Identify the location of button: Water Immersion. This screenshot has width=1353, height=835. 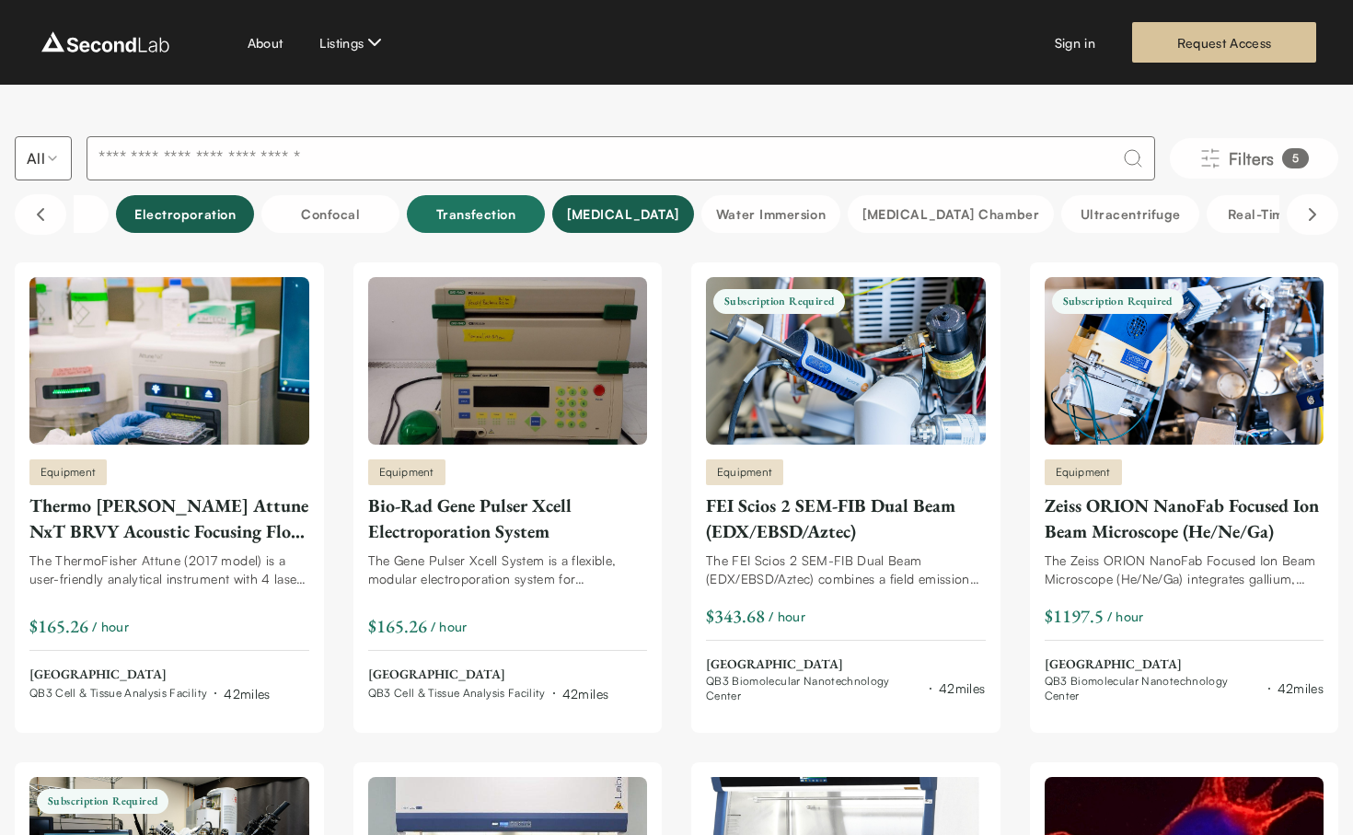
(770, 214).